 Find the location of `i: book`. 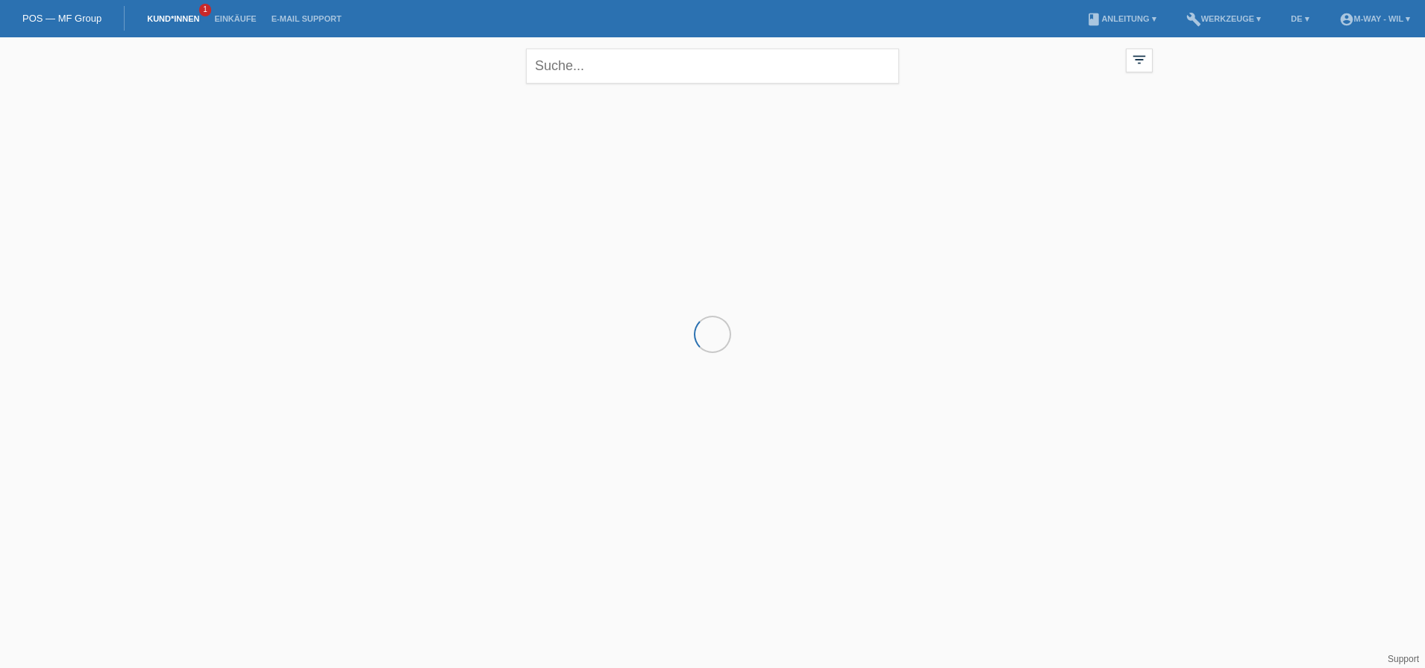

i: book is located at coordinates (1093, 19).